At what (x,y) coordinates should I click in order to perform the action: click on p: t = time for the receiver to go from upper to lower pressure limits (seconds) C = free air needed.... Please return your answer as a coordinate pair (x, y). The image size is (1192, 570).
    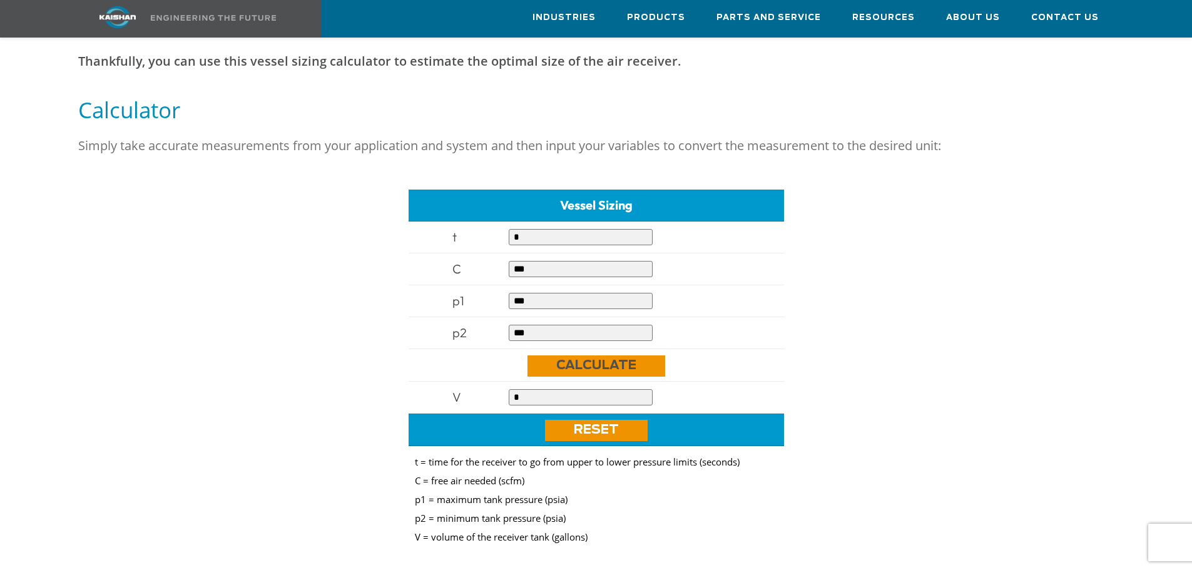
    Looking at the image, I should click on (596, 499).